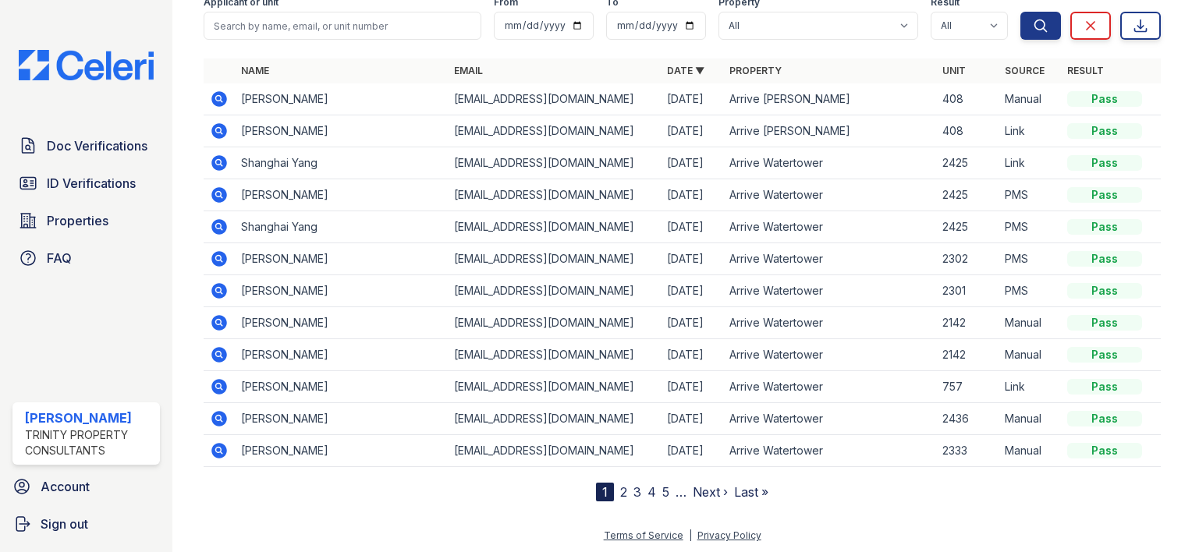  I want to click on a: ID Verifications, so click(86, 183).